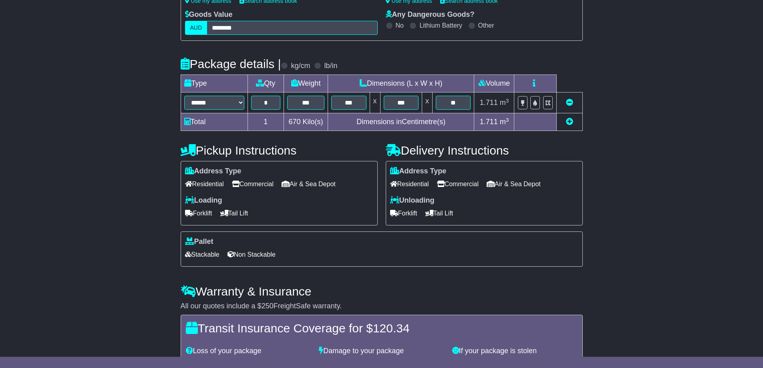  Describe the element at coordinates (484, 150) in the screenshot. I see `h4: Delivery Instructions` at that location.